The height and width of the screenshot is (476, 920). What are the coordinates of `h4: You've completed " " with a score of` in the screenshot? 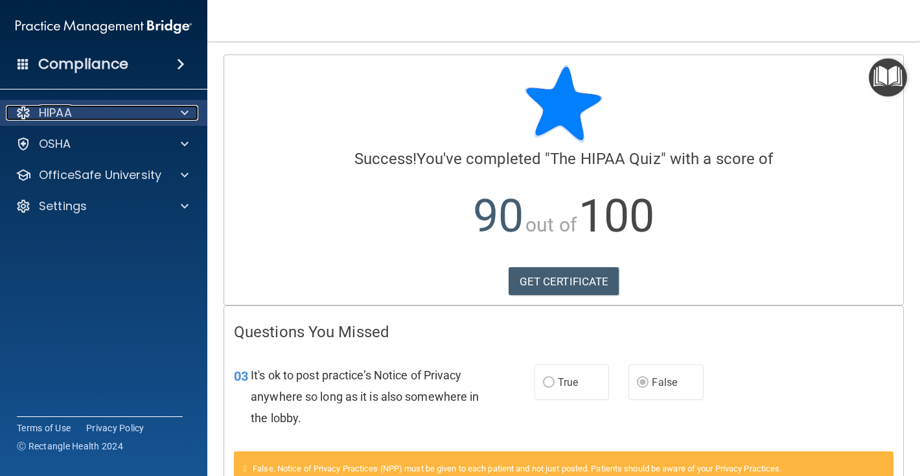 It's located at (564, 159).